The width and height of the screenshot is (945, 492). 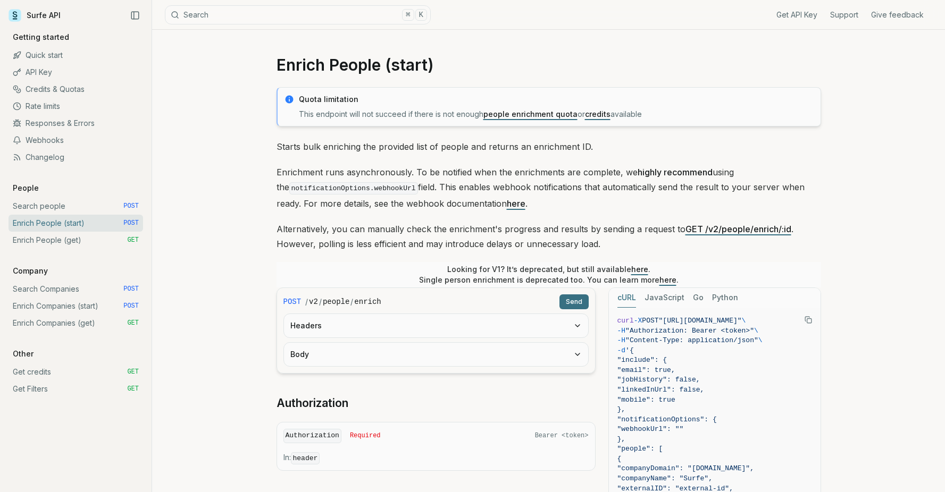 I want to click on button: Python, so click(x=724, y=298).